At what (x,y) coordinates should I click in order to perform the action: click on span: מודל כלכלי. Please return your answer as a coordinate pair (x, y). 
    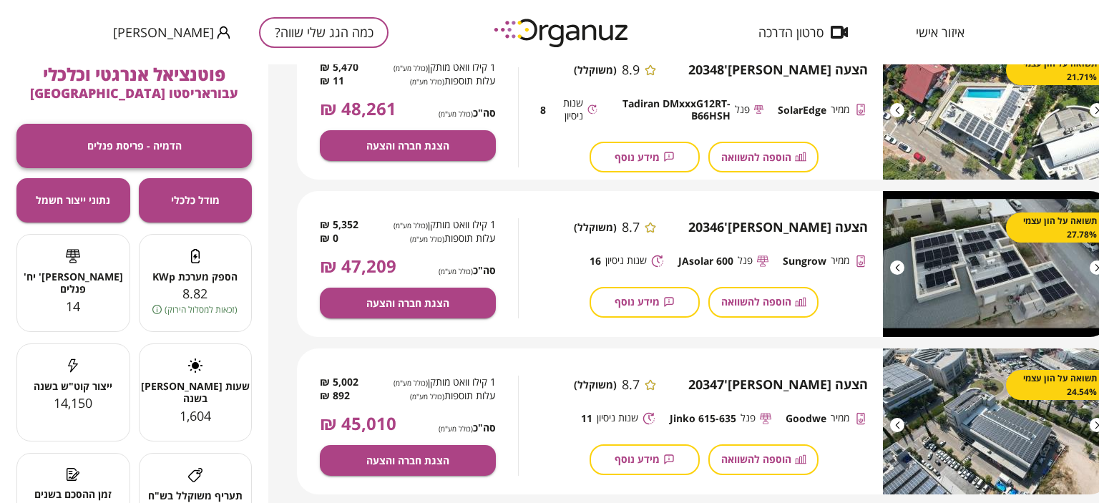
    Looking at the image, I should click on (195, 200).